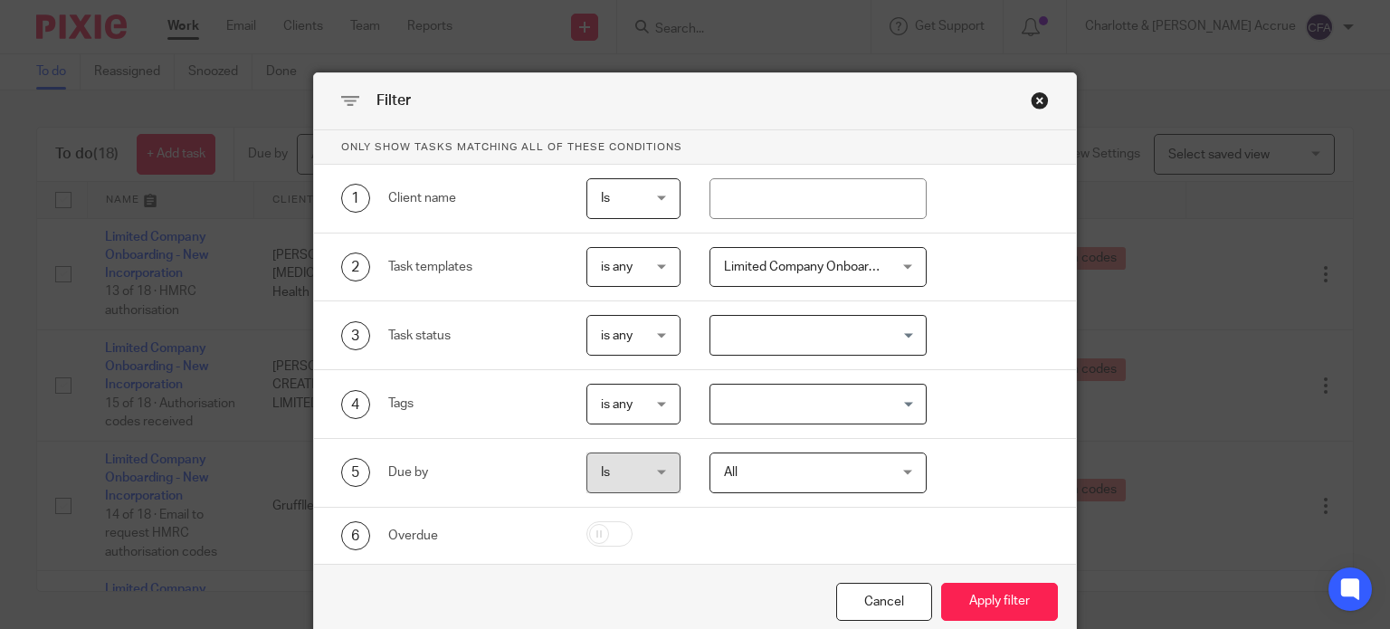  I want to click on div: Due by, so click(473, 472).